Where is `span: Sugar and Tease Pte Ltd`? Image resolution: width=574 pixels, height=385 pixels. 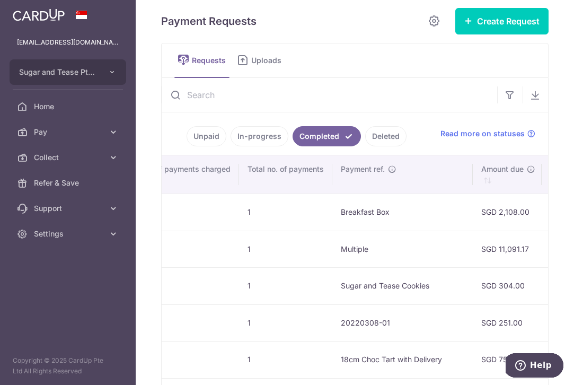
span: Sugar and Tease Pte Ltd is located at coordinates (58, 72).